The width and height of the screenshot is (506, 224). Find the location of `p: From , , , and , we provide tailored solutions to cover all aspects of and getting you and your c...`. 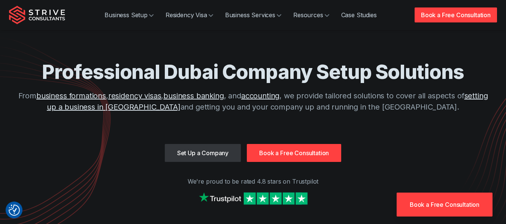

p: From , , , and , we provide tailored solutions to cover all aspects of and getting you and your c... is located at coordinates (253, 102).